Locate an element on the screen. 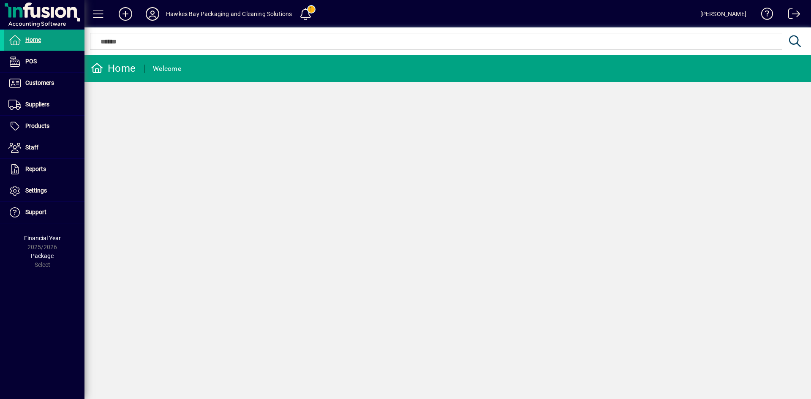 The width and height of the screenshot is (811, 399). span: Suppliers is located at coordinates (37, 104).